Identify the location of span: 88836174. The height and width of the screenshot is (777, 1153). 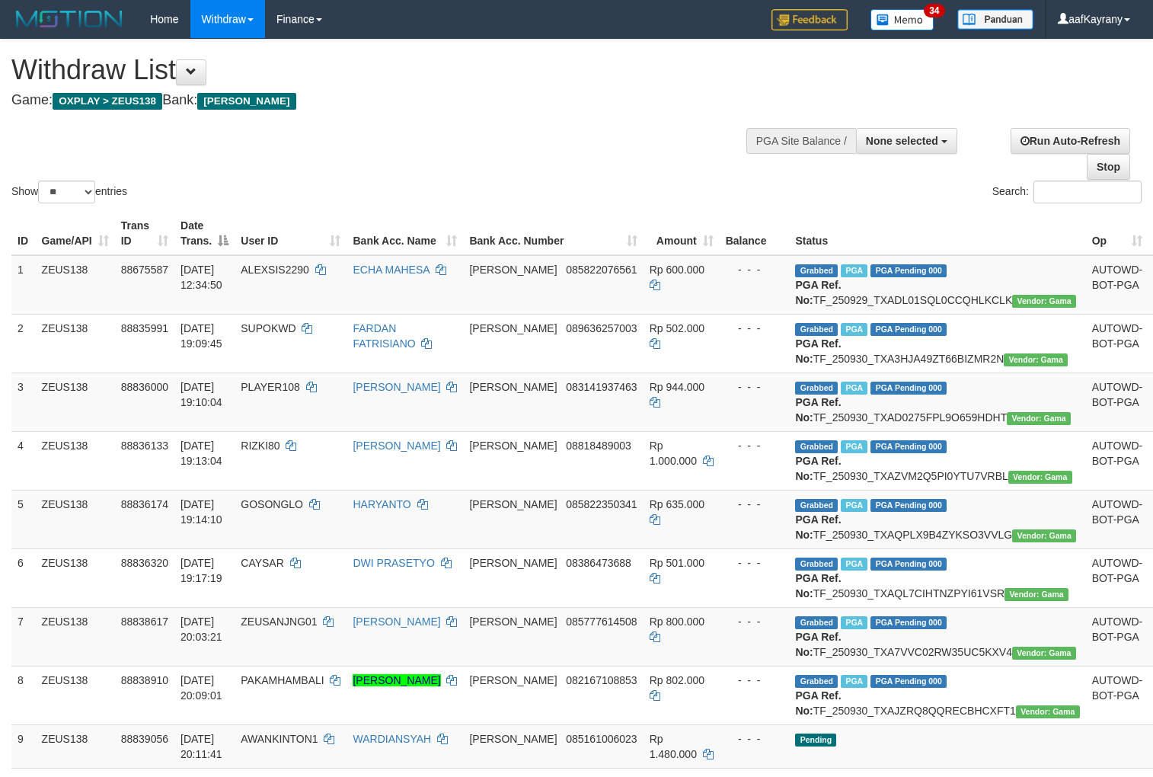
(145, 504).